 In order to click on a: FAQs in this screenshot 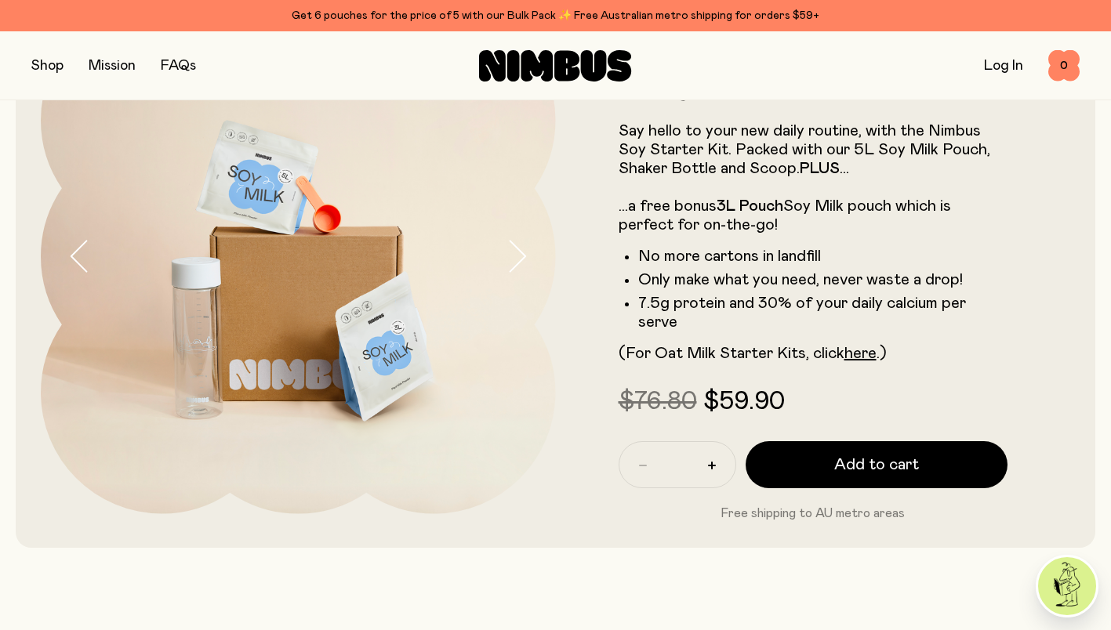, I will do `click(178, 66)`.